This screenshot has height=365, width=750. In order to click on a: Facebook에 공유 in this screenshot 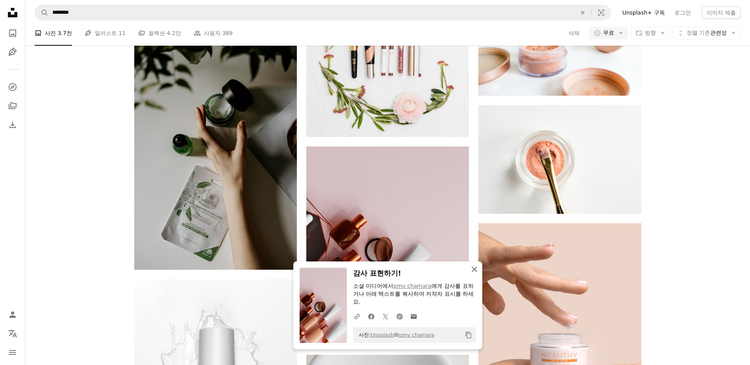, I will do `click(371, 316)`.